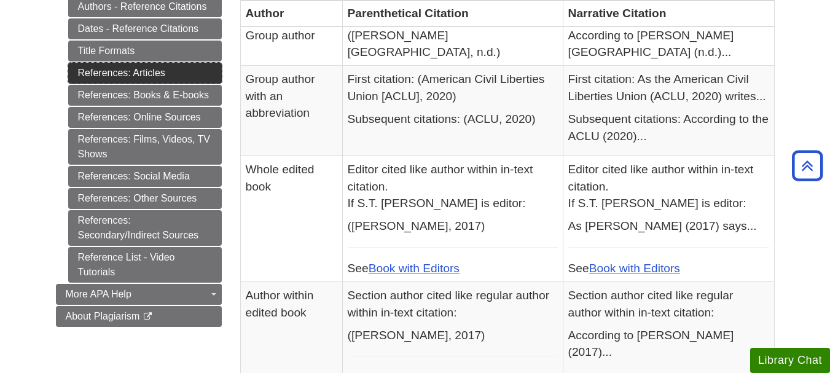 The height and width of the screenshot is (373, 830). Describe the element at coordinates (145, 51) in the screenshot. I see `a: Title Formats` at that location.